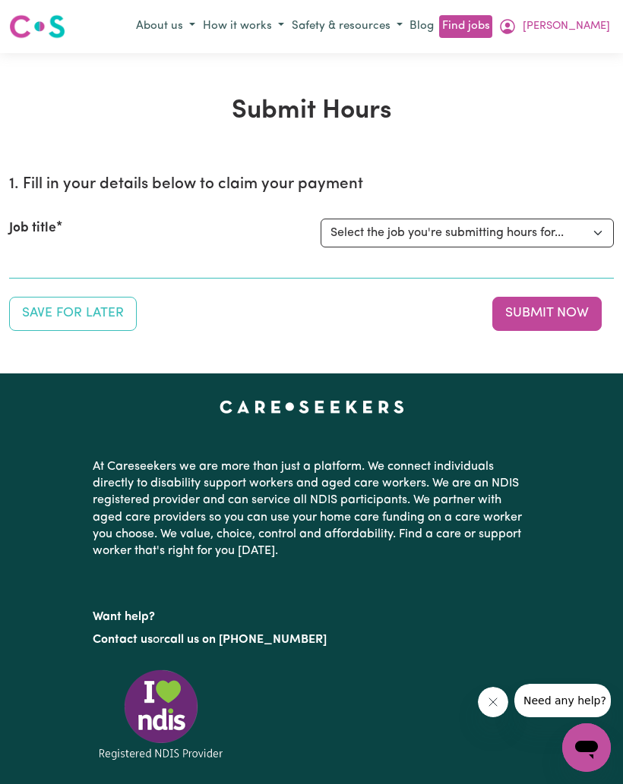 The width and height of the screenshot is (623, 784). I want to click on button: My Account, so click(554, 27).